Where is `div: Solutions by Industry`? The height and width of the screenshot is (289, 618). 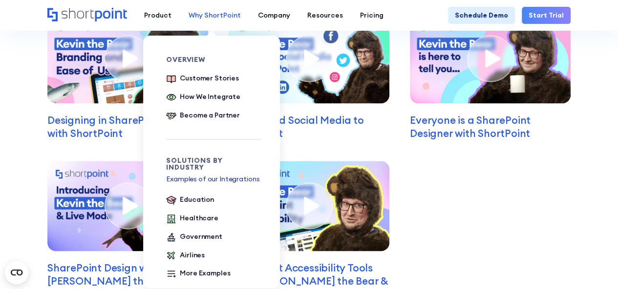
div: Solutions by Industry is located at coordinates (213, 164).